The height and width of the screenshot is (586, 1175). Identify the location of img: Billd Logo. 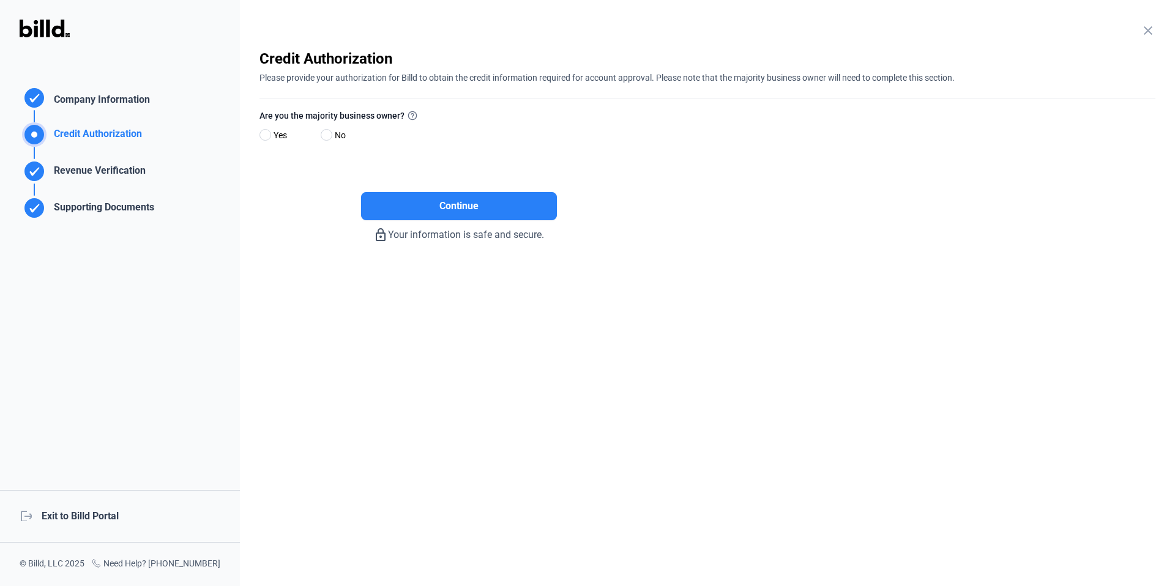
(45, 28).